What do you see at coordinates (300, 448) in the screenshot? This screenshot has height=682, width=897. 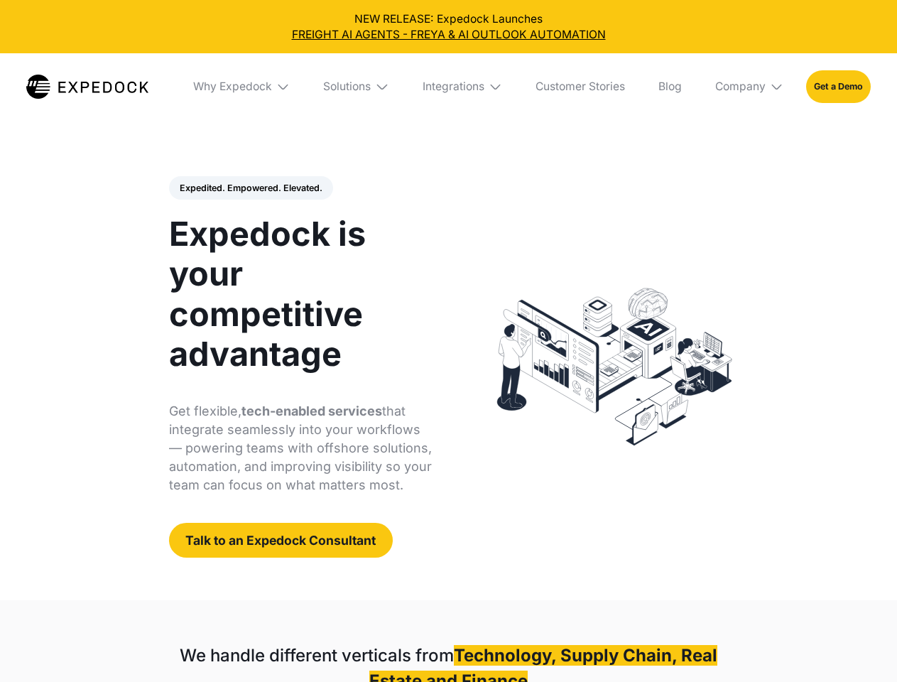 I see `p: Get flexible, that integrate seamlessly into your workflows — powering teams with offshore soluti...` at bounding box center [300, 448].